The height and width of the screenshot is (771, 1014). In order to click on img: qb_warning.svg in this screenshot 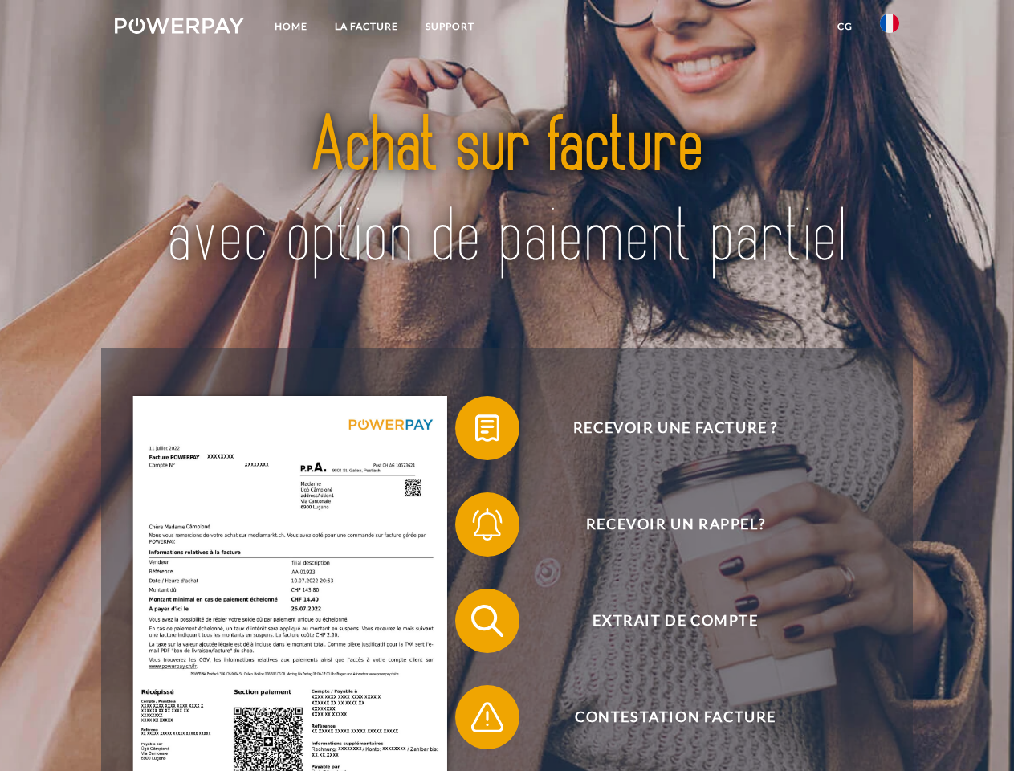, I will do `click(487, 717)`.